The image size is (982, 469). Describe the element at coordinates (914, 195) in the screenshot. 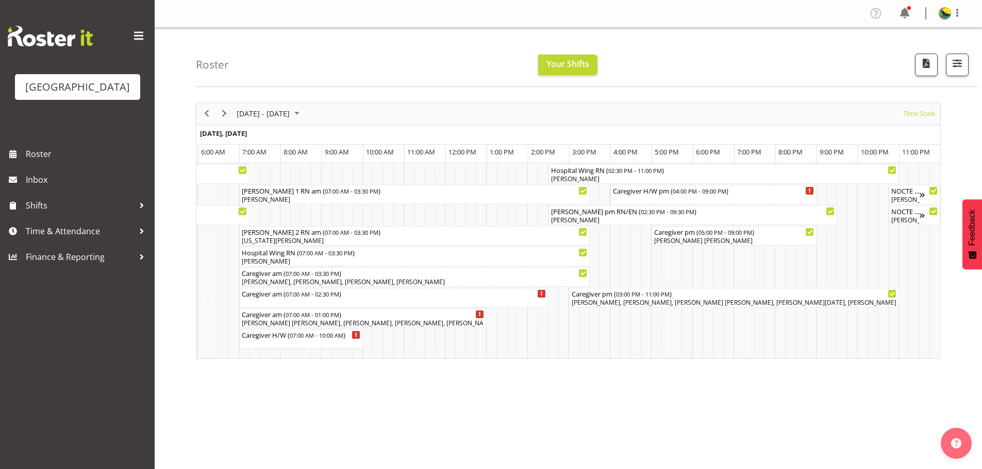

I see `div: NOCTE CG Begin From Sunday, September 7, 2025 at 10:45:00 PM GMT+12:00 Ends At Monday, September ...` at that location.